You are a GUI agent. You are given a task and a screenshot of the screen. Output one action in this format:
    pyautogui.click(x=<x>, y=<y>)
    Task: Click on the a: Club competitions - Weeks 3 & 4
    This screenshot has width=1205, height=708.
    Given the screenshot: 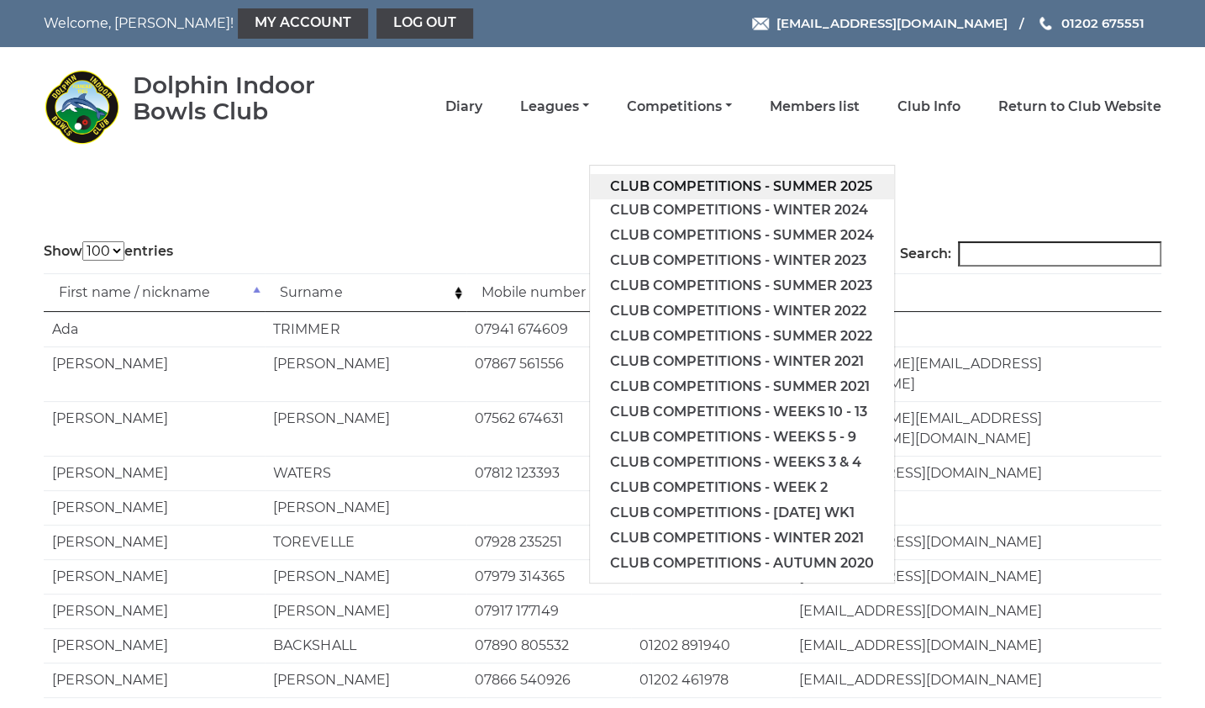 What is the action you would take?
    pyautogui.click(x=742, y=462)
    